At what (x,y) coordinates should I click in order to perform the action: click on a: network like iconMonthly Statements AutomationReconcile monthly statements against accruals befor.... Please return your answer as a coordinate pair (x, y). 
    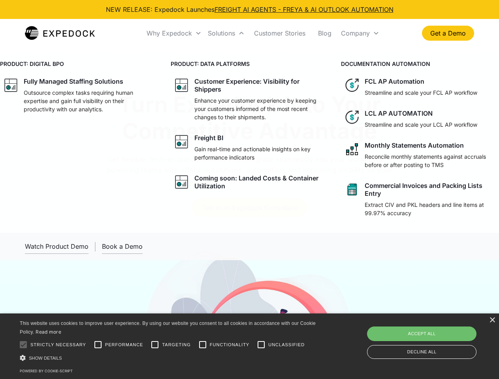
    Looking at the image, I should click on (420, 155).